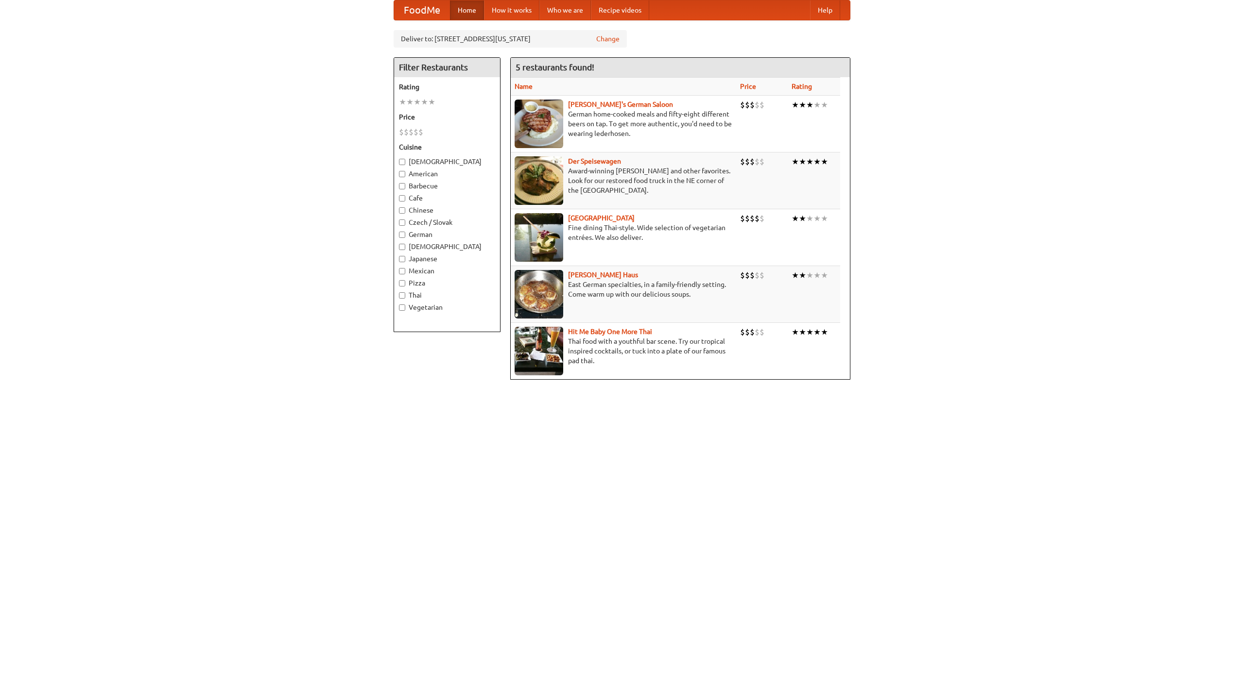 The height and width of the screenshot is (687, 1244). Describe the element at coordinates (402, 198) in the screenshot. I see `input: Cafe` at that location.